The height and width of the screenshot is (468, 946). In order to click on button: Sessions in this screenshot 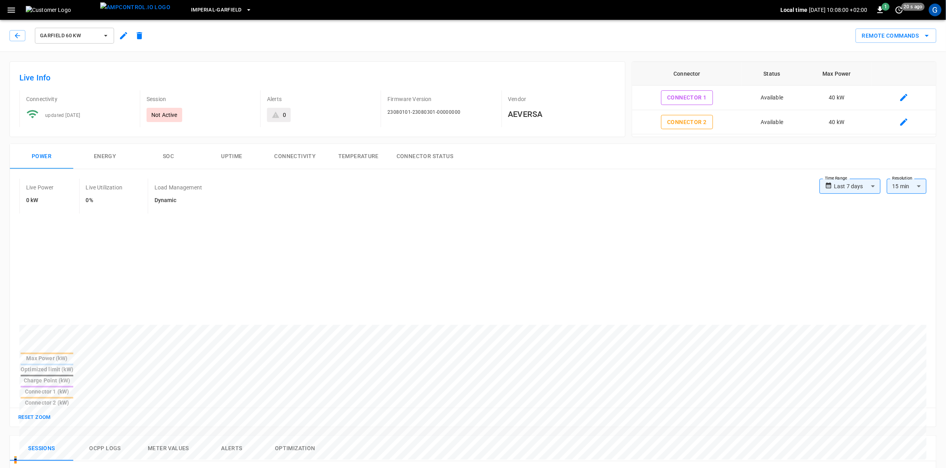, I will do `click(42, 448)`.